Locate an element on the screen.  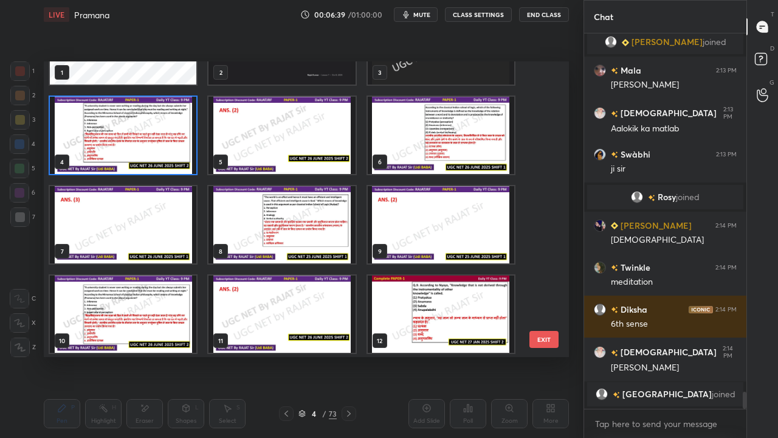
div: 2 is located at coordinates (22, 95).